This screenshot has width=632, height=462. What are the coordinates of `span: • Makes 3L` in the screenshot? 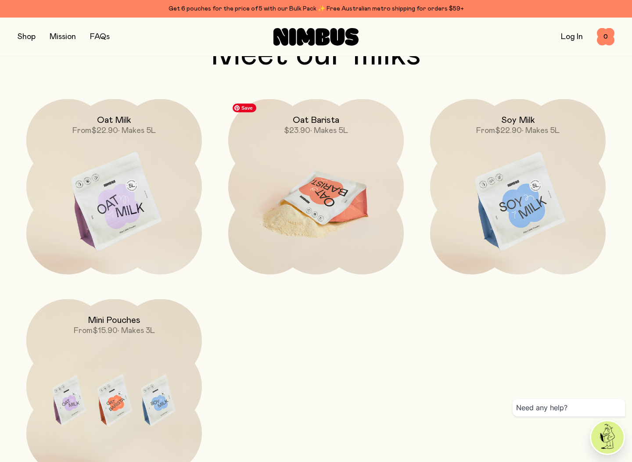 It's located at (136, 331).